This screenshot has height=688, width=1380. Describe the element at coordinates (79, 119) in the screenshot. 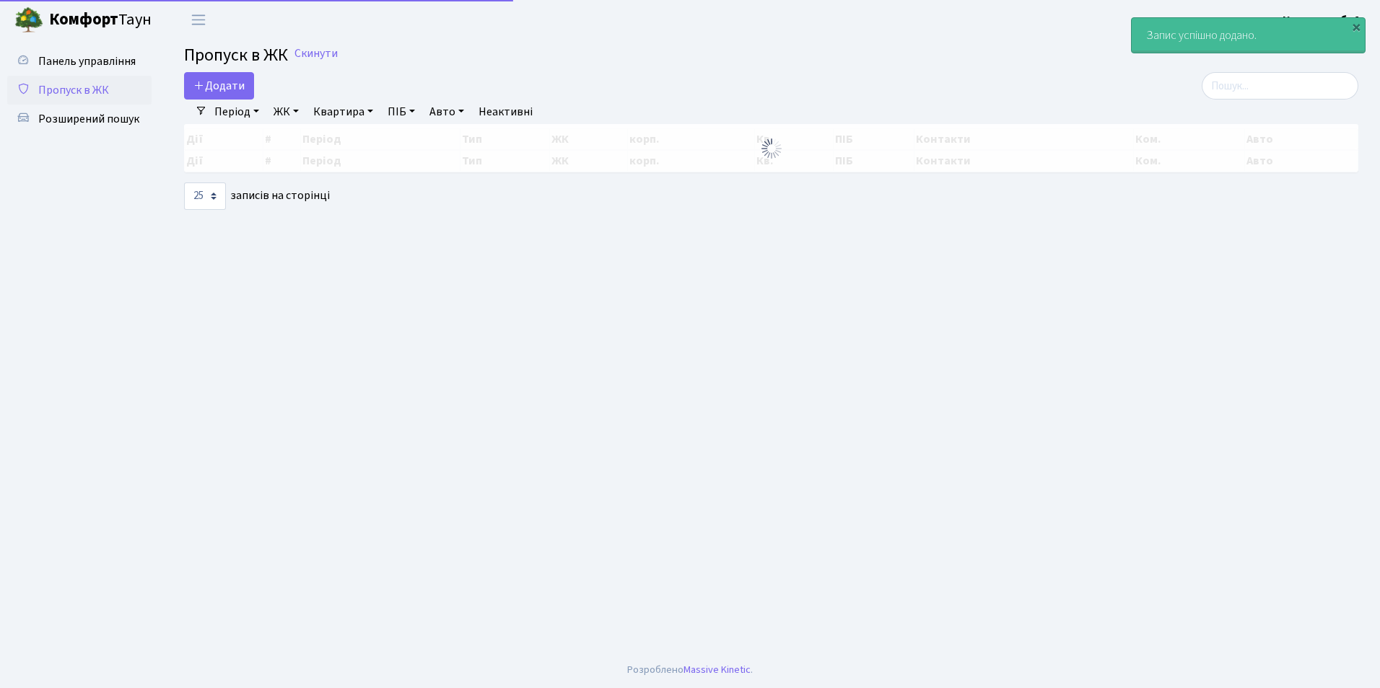

I see `a: Розширений пошук` at that location.